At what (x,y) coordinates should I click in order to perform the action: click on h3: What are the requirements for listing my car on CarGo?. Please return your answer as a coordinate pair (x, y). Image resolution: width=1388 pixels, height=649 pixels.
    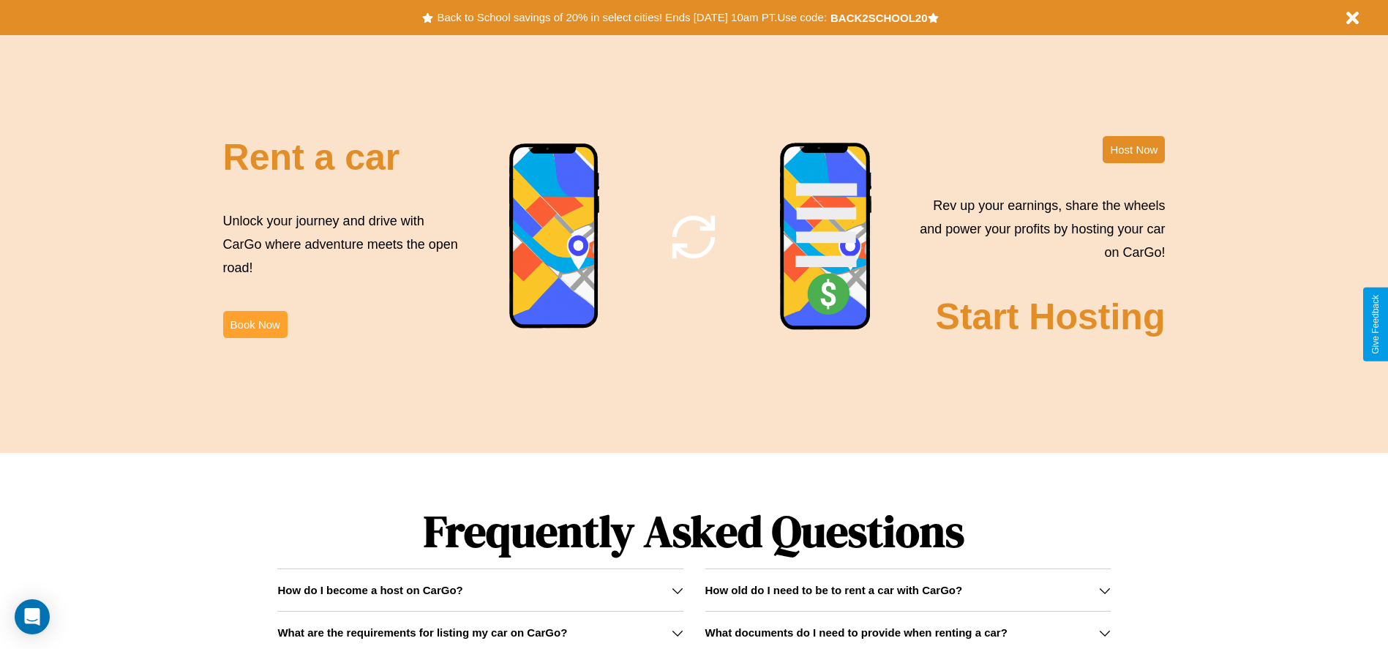
    Looking at the image, I should click on (422, 632).